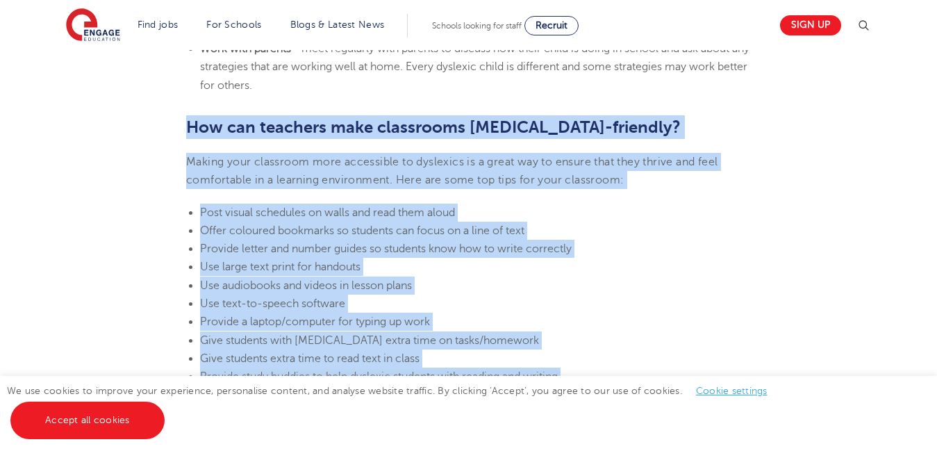  I want to click on a: Find jobs, so click(158, 24).